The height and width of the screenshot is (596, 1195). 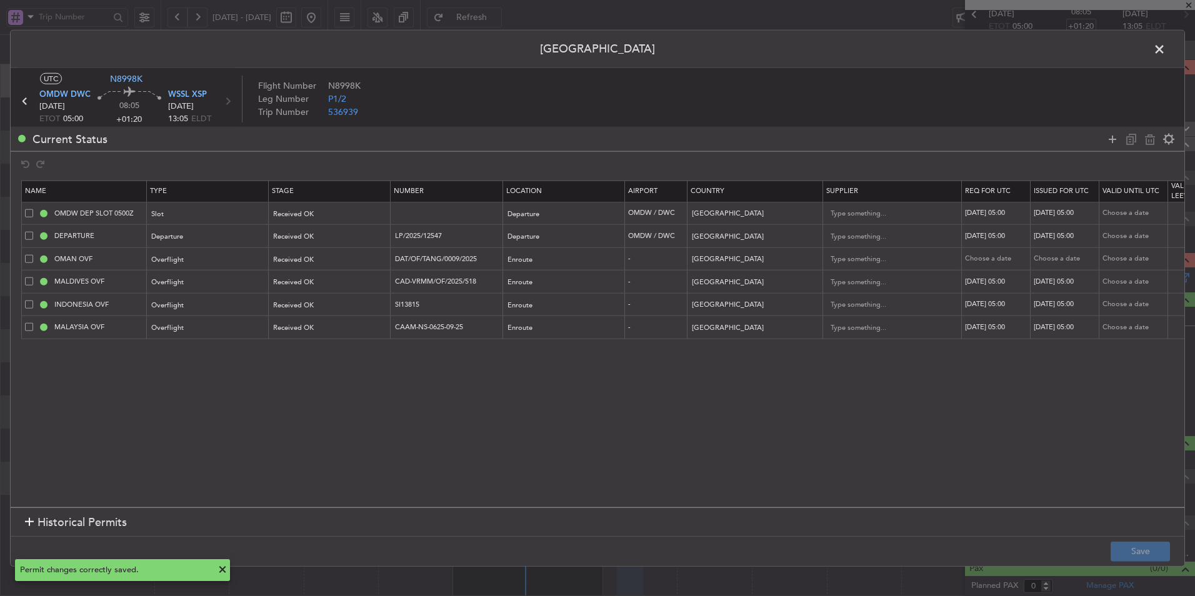 I want to click on span: Valid Until Utc, so click(x=1131, y=191).